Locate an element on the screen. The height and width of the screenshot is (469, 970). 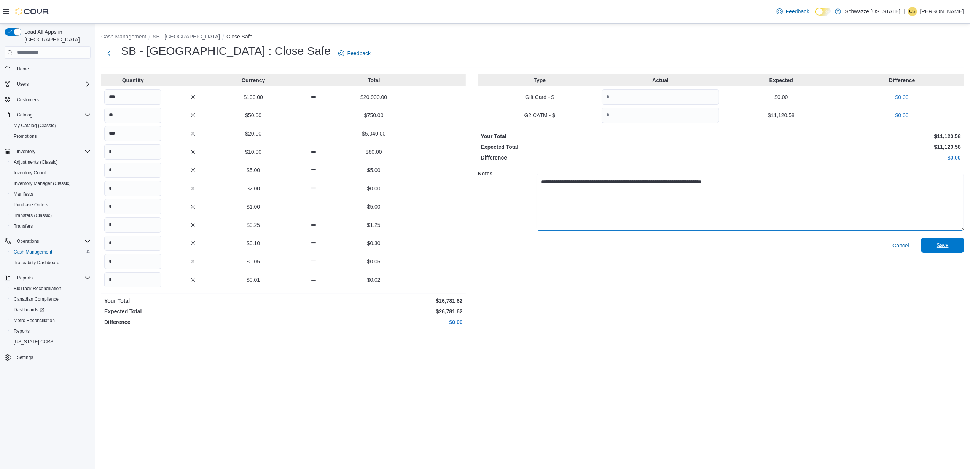
span: Settings is located at coordinates (25, 357).